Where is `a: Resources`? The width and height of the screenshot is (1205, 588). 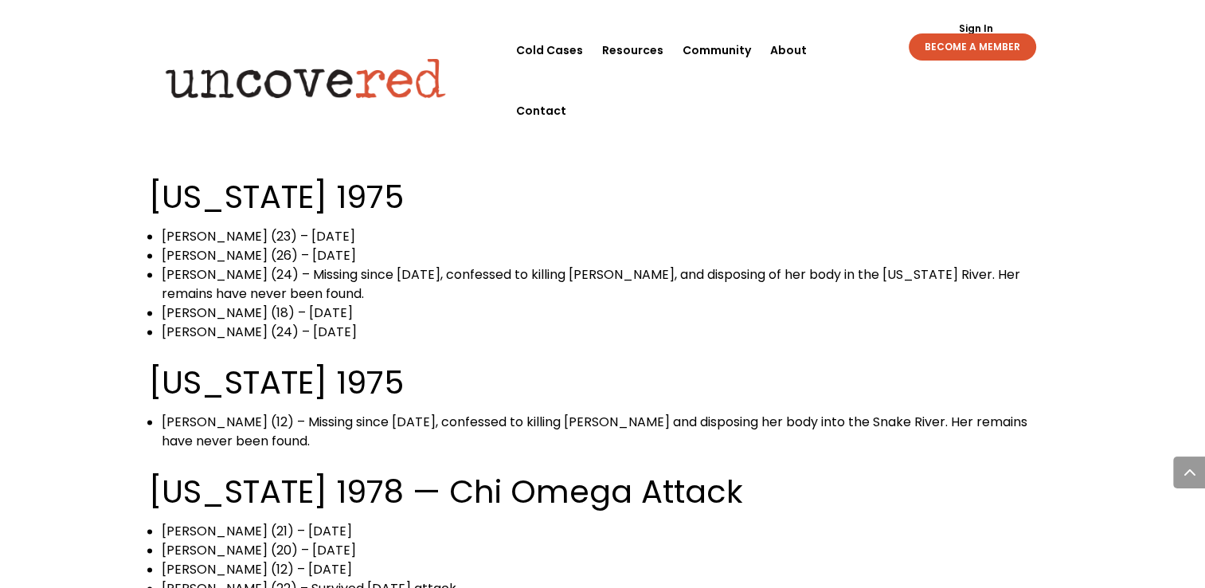 a: Resources is located at coordinates (633, 50).